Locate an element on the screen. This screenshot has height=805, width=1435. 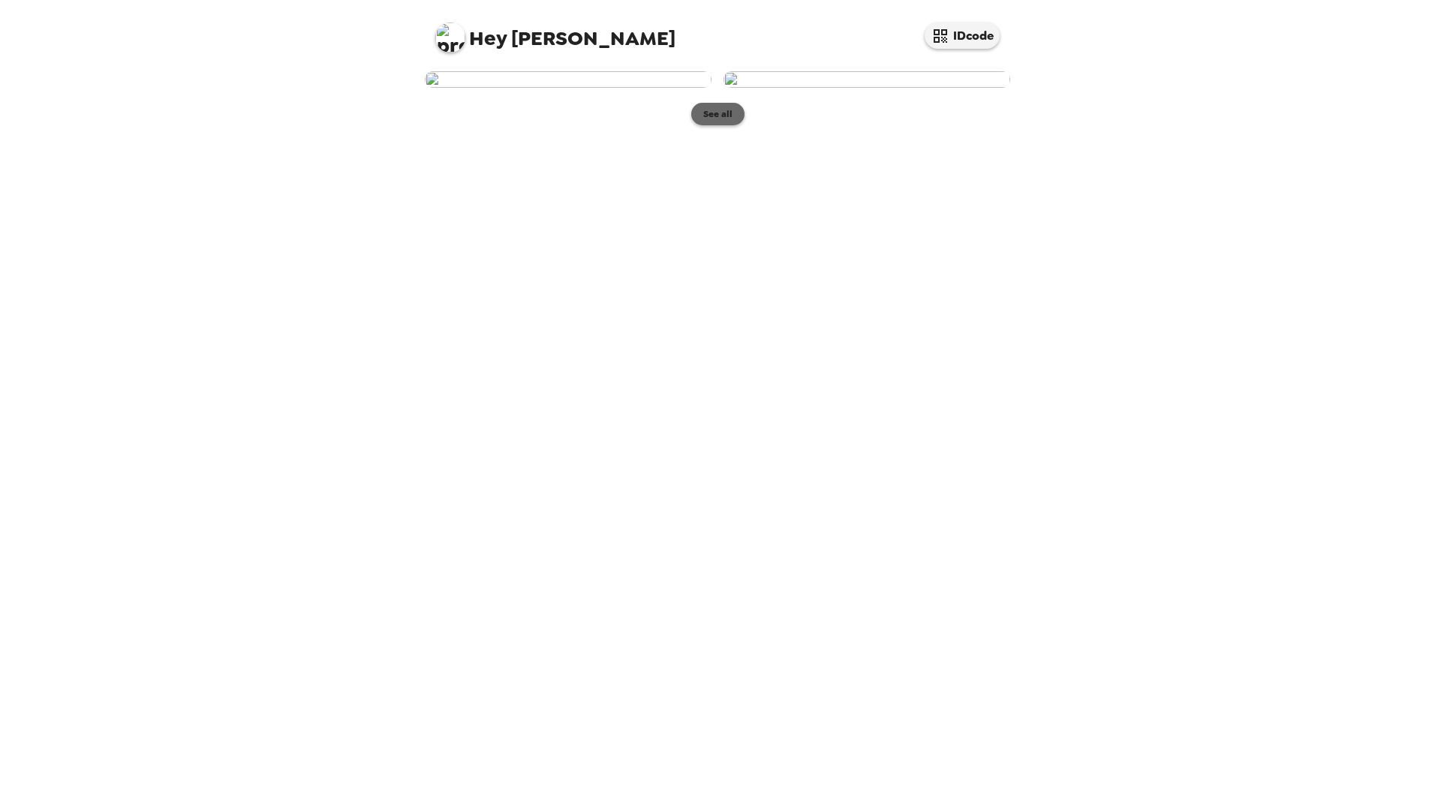
button: IDcode is located at coordinates (962, 35).